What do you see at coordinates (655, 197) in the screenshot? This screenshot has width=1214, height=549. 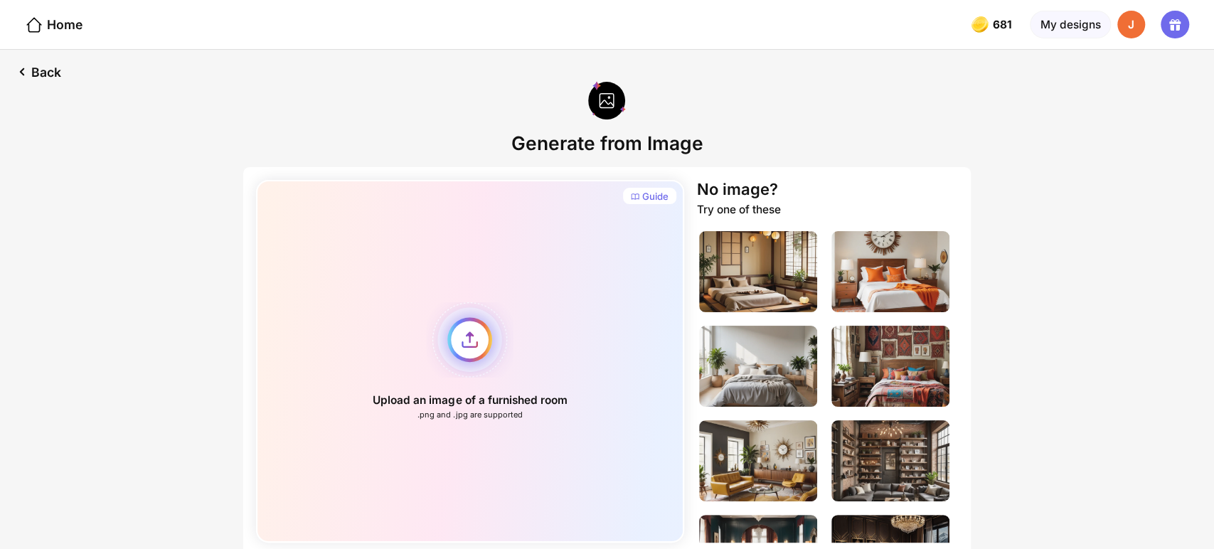 I see `div: Guide` at bounding box center [655, 197].